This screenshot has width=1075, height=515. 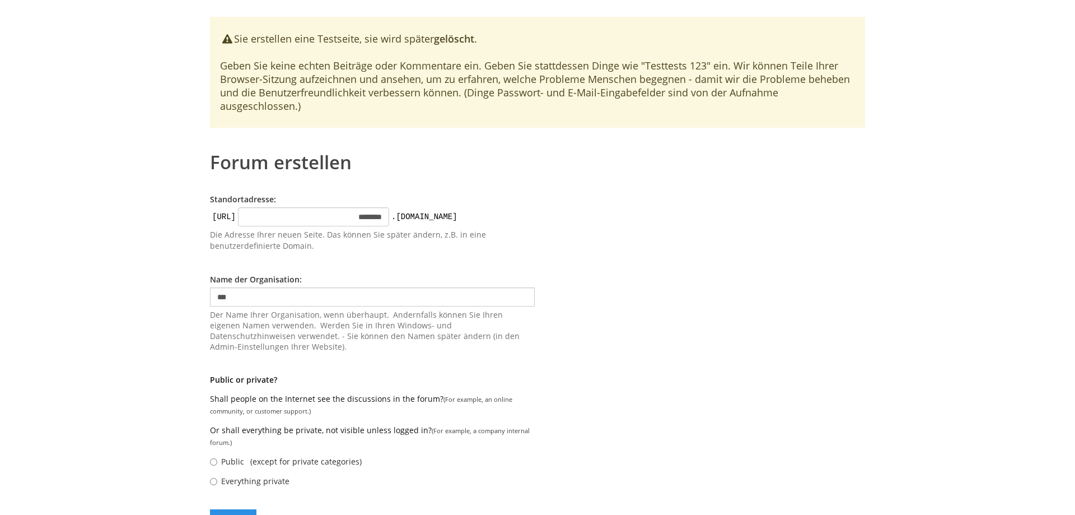 I want to click on p: Die Adresse Ihrer neuen Seite. Das können Sie später ändern, z.B. in eine benutzerdefinierte Domain., so click(x=372, y=240).